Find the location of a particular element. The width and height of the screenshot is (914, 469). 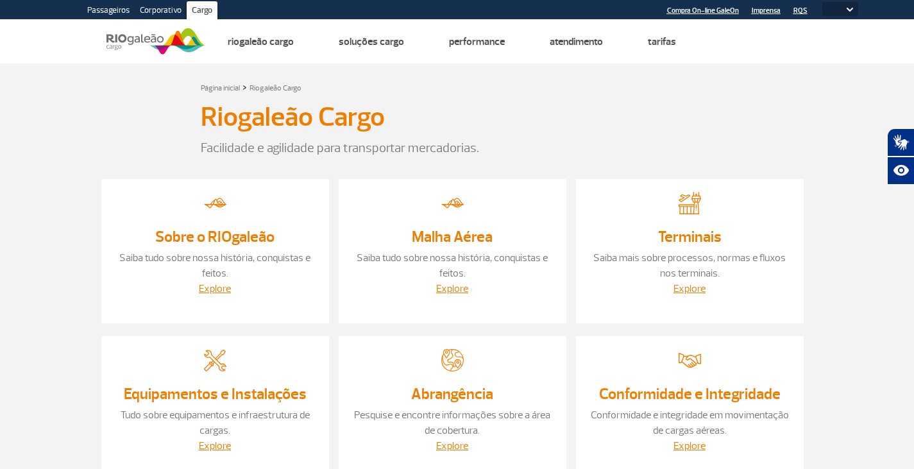

a: Tudo sobre equipamentos e infraestrutura de cargas. is located at coordinates (215, 423).